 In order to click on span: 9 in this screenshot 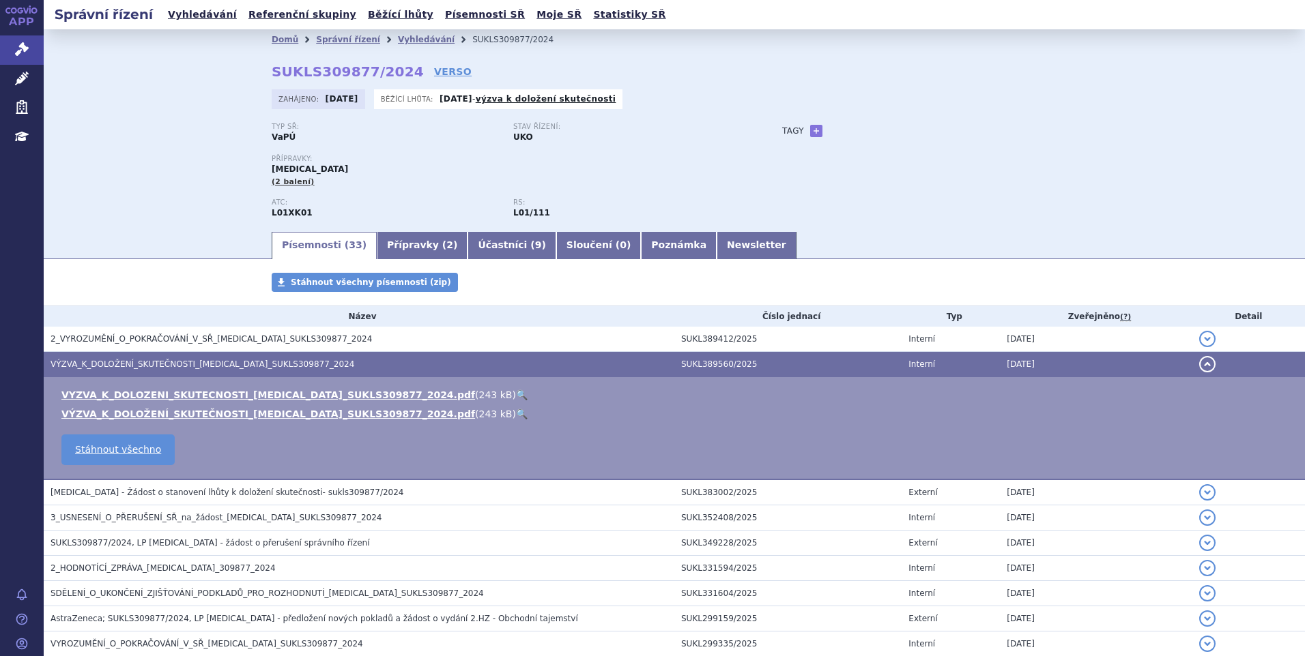, I will do `click(538, 245)`.